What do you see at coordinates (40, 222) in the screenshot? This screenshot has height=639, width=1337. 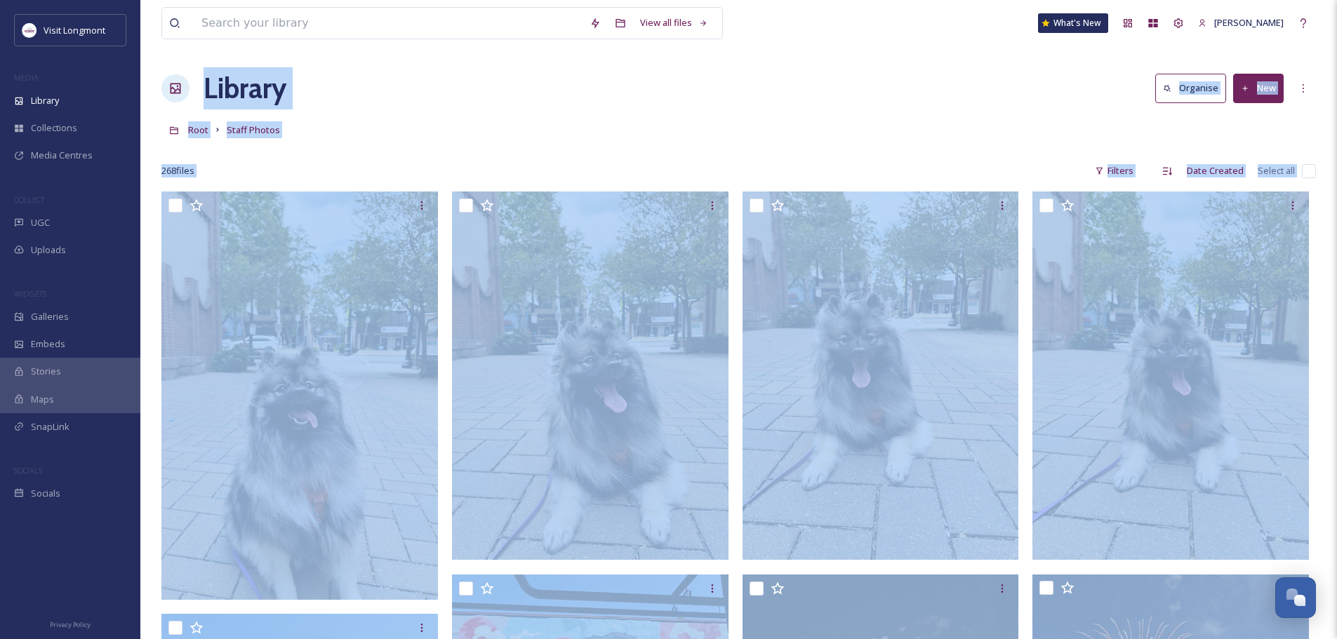 I see `span: UGC` at bounding box center [40, 222].